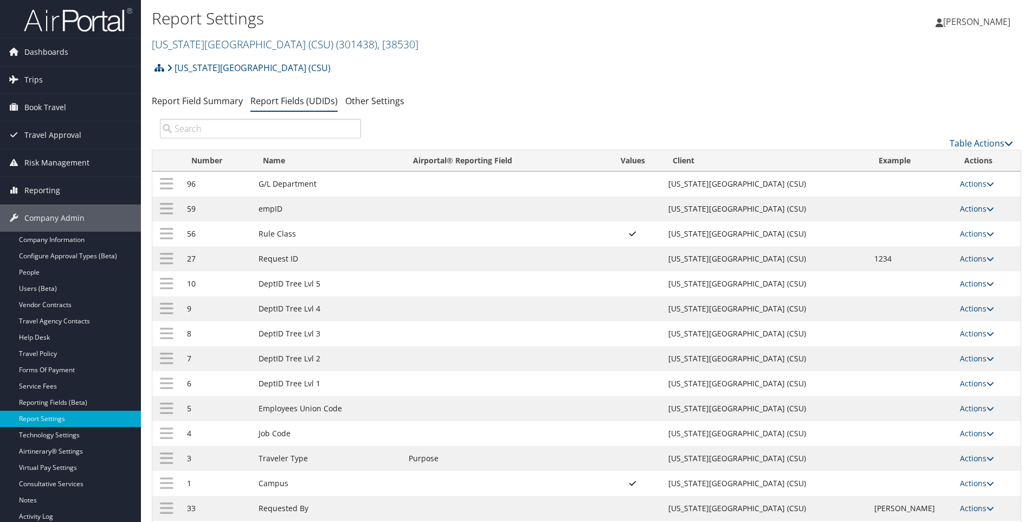 This screenshot has width=1032, height=522. I want to click on td: DeptID Tree Lvl 5, so click(328, 284).